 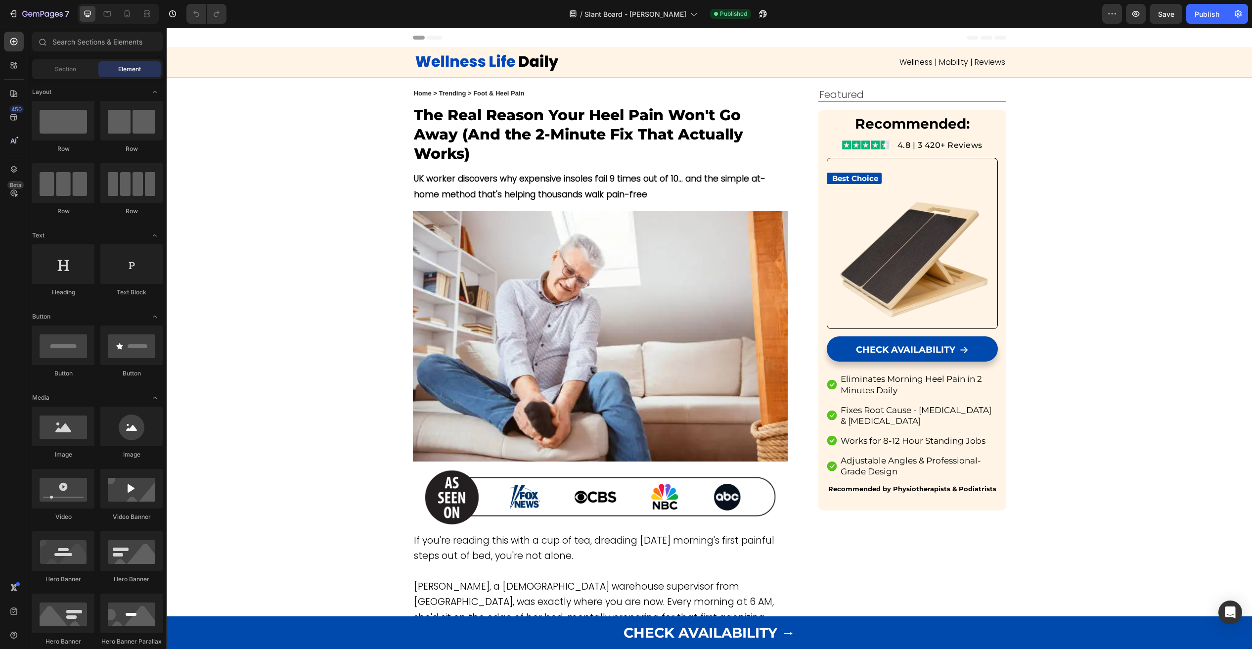 I want to click on span: 4.8 | 3 420+ Reviews, so click(x=773, y=117).